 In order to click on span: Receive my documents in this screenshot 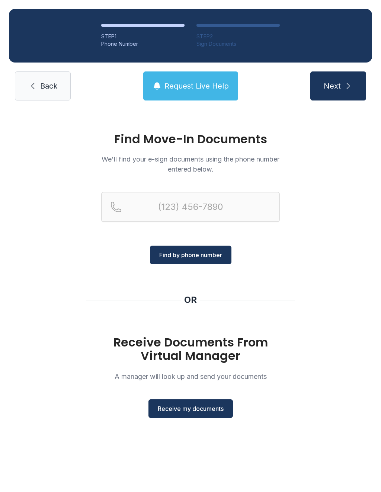, I will do `click(190, 408)`.